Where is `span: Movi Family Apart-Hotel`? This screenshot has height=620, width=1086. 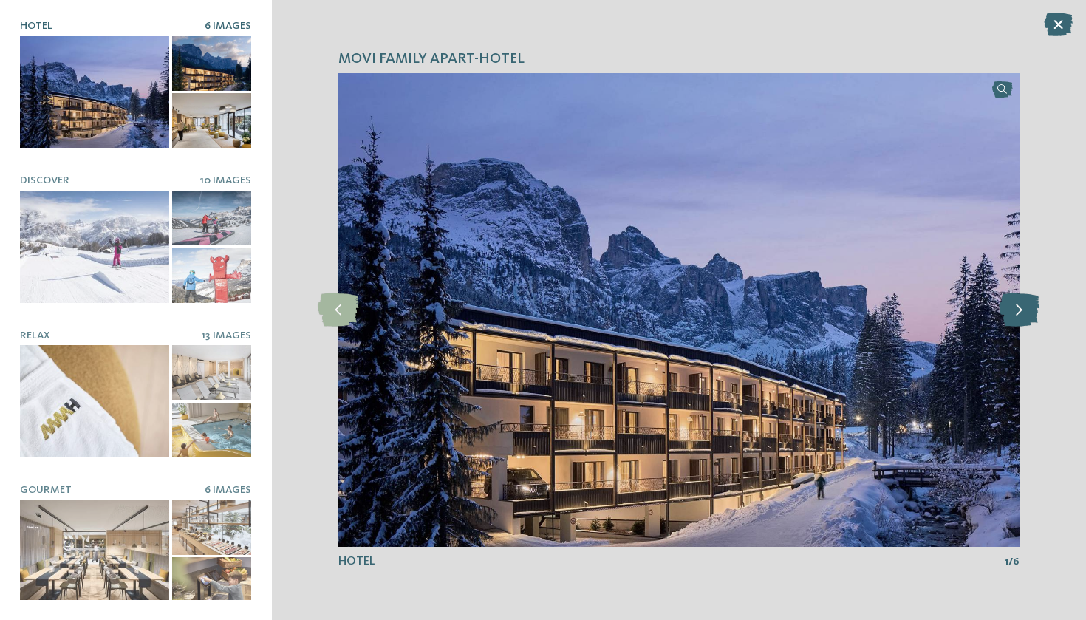 span: Movi Family Apart-Hotel is located at coordinates (432, 60).